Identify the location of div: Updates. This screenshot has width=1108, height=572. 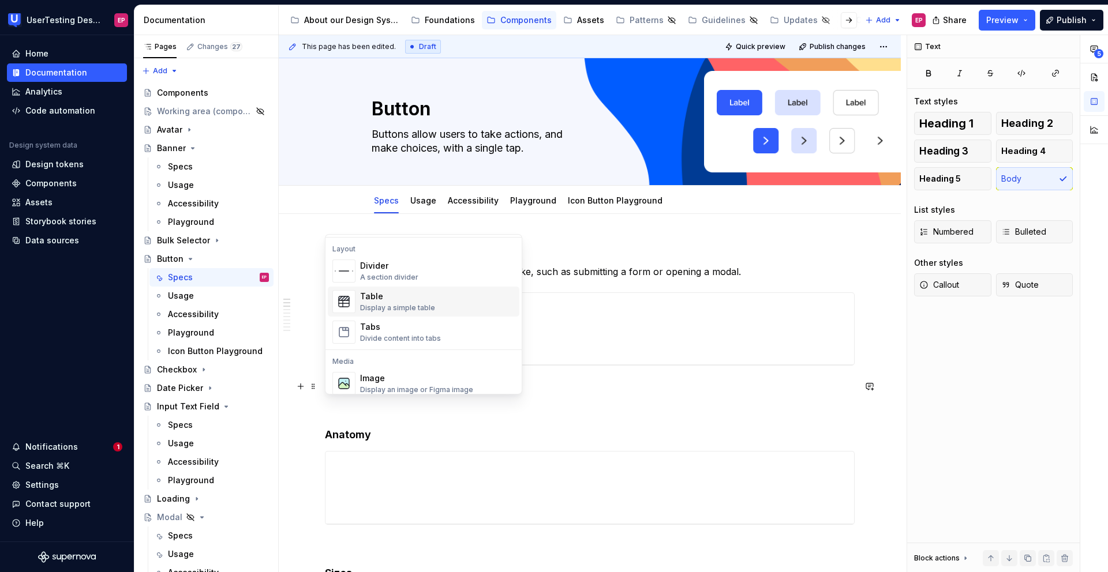
(800, 20).